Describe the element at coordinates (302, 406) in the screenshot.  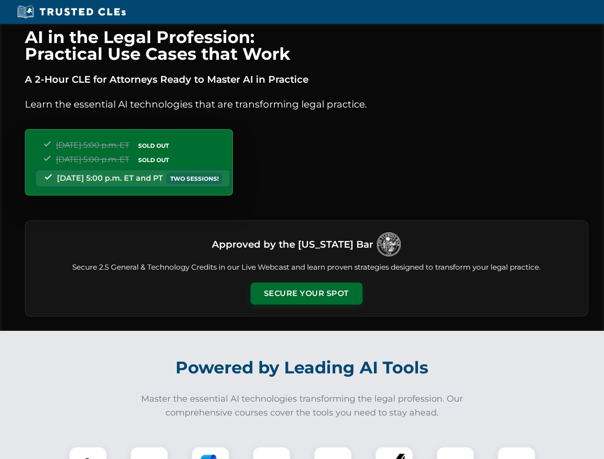
I see `p: Master the essential AI technologies transforming the legal profession. Our comprehensive courses...` at that location.